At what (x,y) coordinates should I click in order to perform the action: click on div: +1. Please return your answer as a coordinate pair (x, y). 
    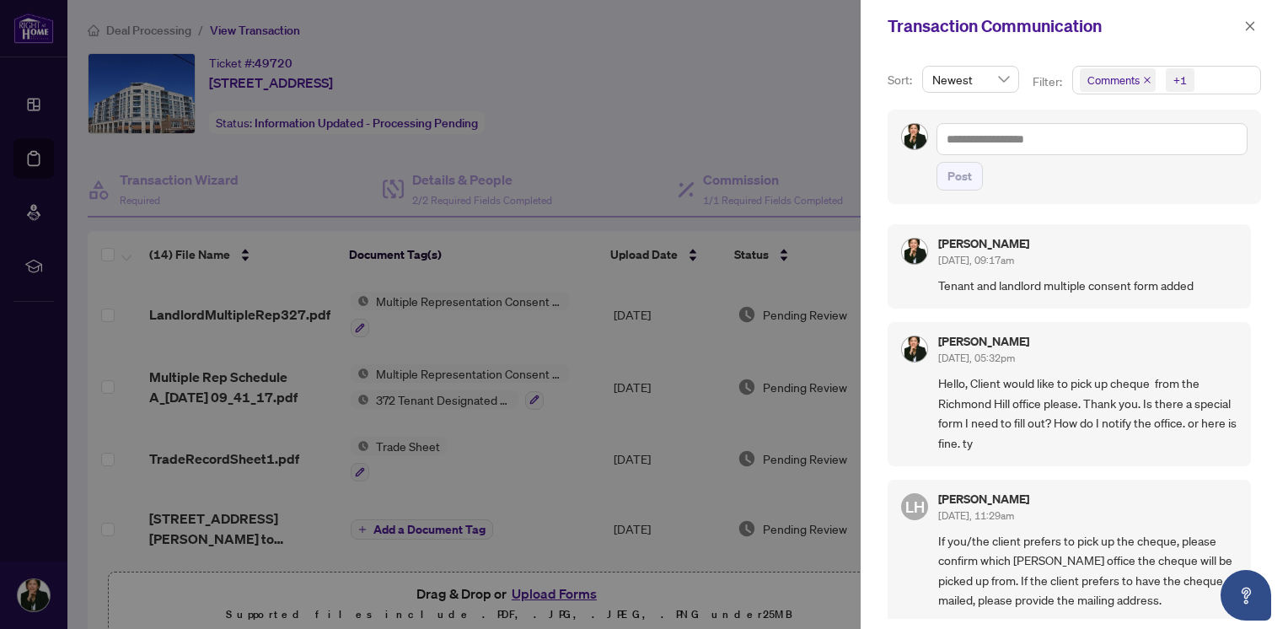
    Looking at the image, I should click on (1180, 80).